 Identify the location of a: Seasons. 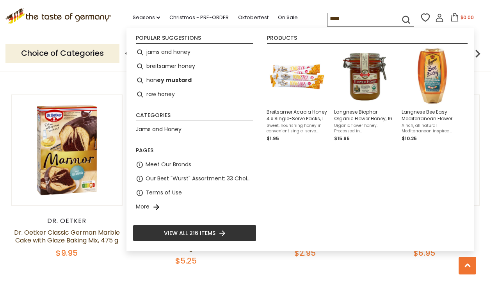
(146, 18).